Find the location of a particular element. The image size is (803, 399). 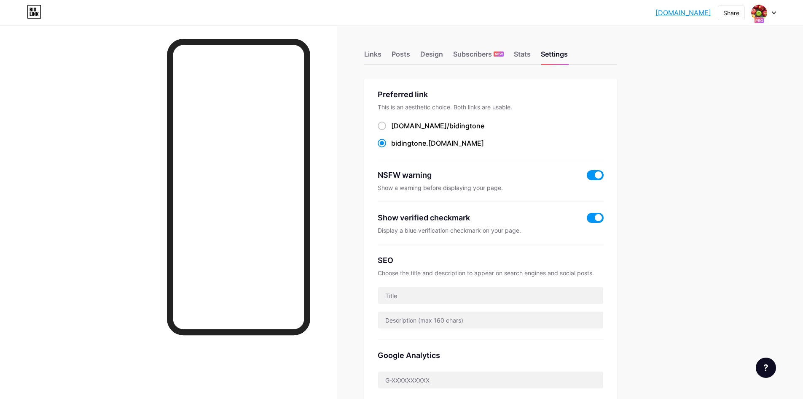

input: Title is located at coordinates (491, 295).